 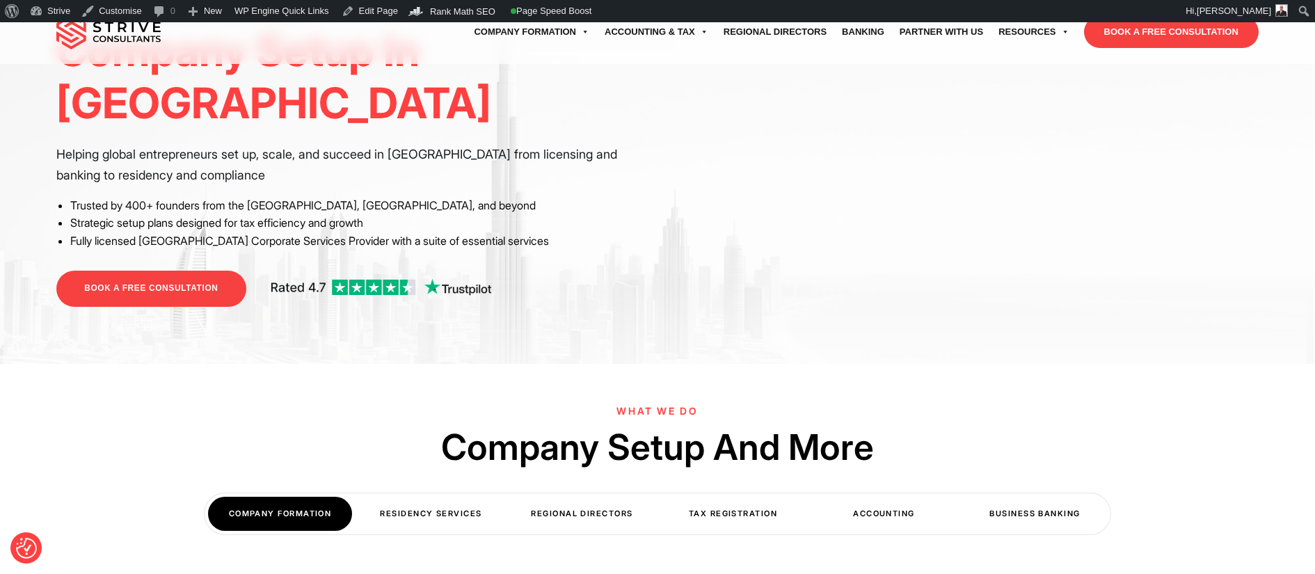 I want to click on div: Residency Services, so click(x=431, y=513).